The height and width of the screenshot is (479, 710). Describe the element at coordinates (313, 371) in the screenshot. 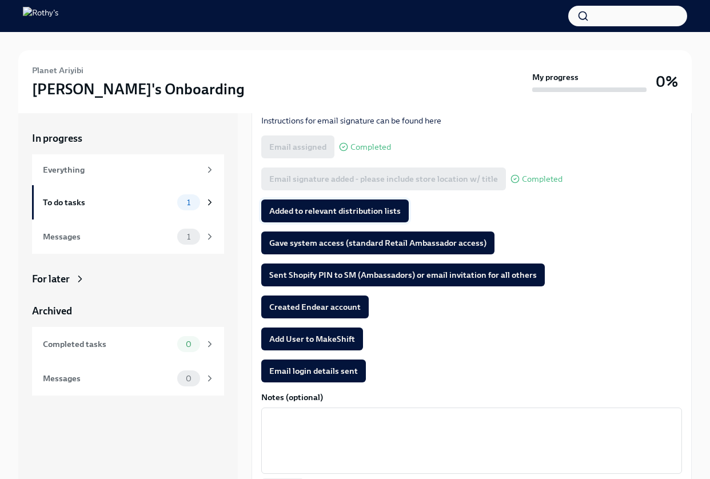

I see `button: Email login details sent` at that location.